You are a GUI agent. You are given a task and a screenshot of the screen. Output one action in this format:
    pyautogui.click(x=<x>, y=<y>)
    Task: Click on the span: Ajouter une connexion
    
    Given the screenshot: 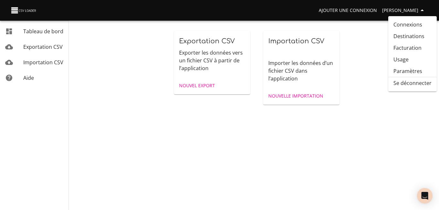 What is the action you would take?
    pyautogui.click(x=348, y=10)
    